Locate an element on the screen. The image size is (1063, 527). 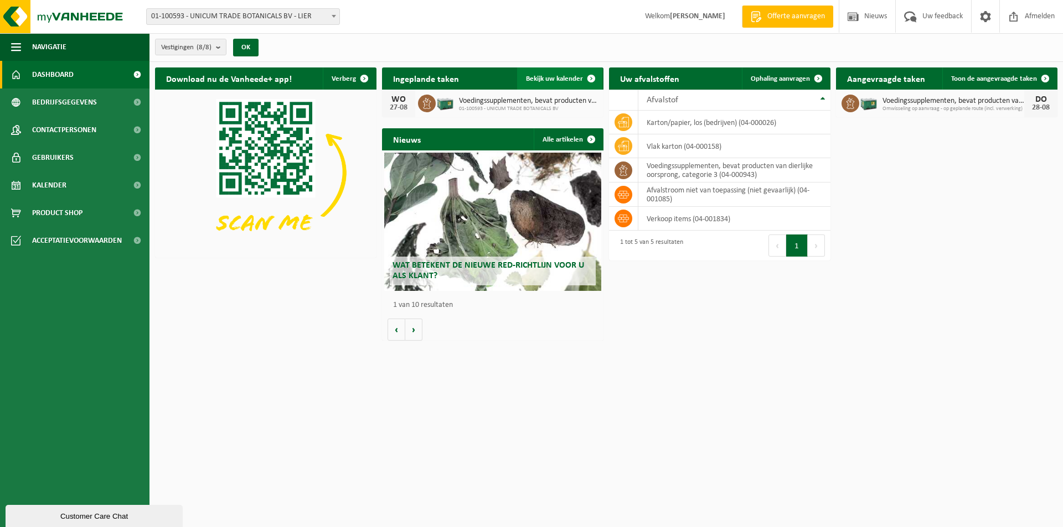
span: Afvalstof is located at coordinates (662, 100).